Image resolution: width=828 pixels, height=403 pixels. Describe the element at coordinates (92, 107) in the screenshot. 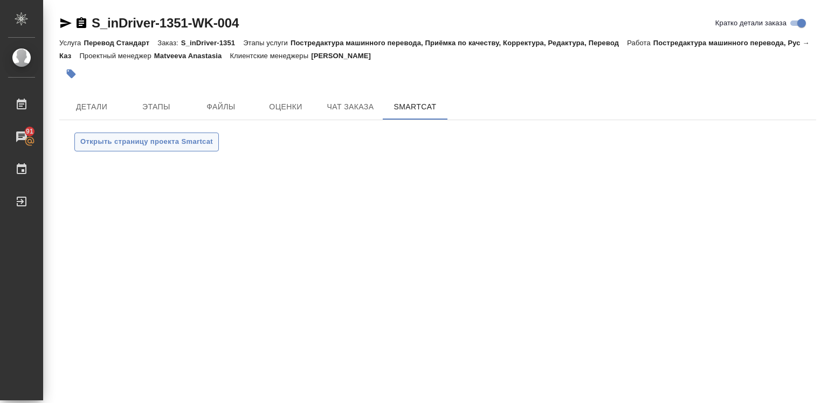

I see `span: Детали` at that location.